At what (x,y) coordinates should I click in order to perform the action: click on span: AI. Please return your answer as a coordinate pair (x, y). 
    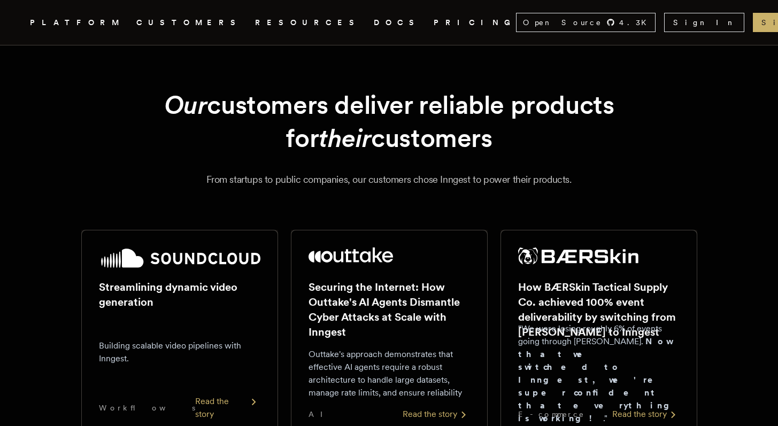
    Looking at the image, I should click on (320, 414).